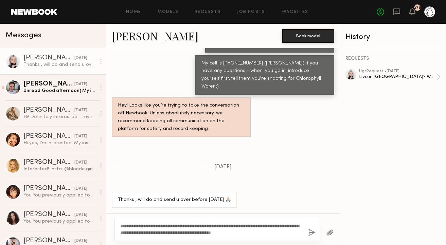 This screenshot has height=245, width=446. Describe the element at coordinates (251, 12) in the screenshot. I see `a: Job Posts` at that location.